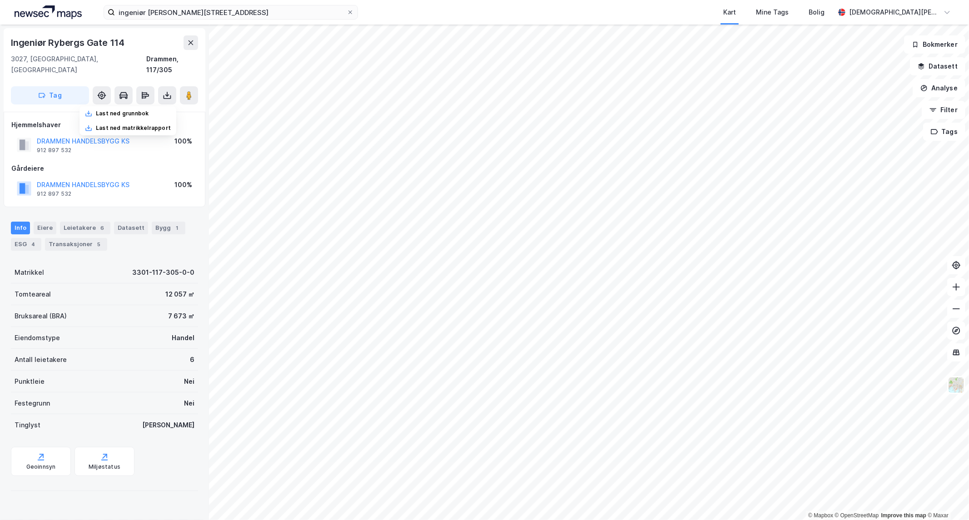 This screenshot has height=520, width=969. Describe the element at coordinates (939, 88) in the screenshot. I see `button: Analyse` at that location.